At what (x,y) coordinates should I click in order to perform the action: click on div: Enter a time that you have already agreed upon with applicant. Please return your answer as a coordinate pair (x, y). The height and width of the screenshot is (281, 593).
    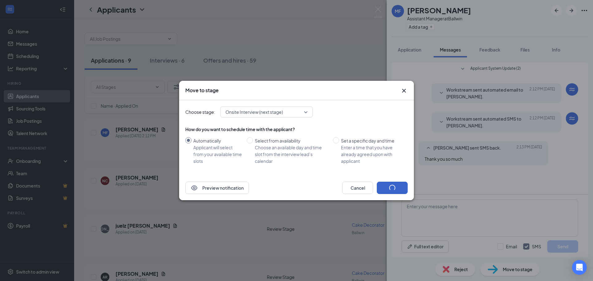
    Looking at the image, I should click on (372, 154).